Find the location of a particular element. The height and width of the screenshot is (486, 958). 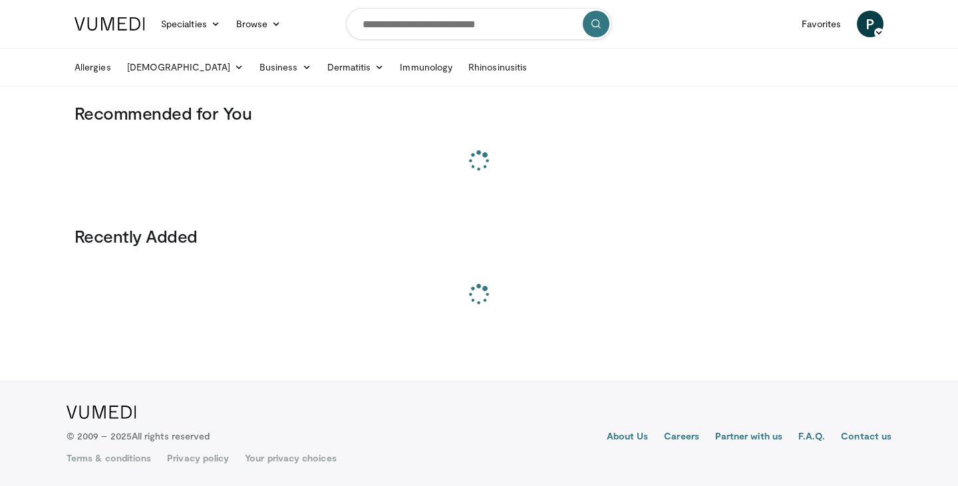

a: Privacy policy is located at coordinates (198, 458).